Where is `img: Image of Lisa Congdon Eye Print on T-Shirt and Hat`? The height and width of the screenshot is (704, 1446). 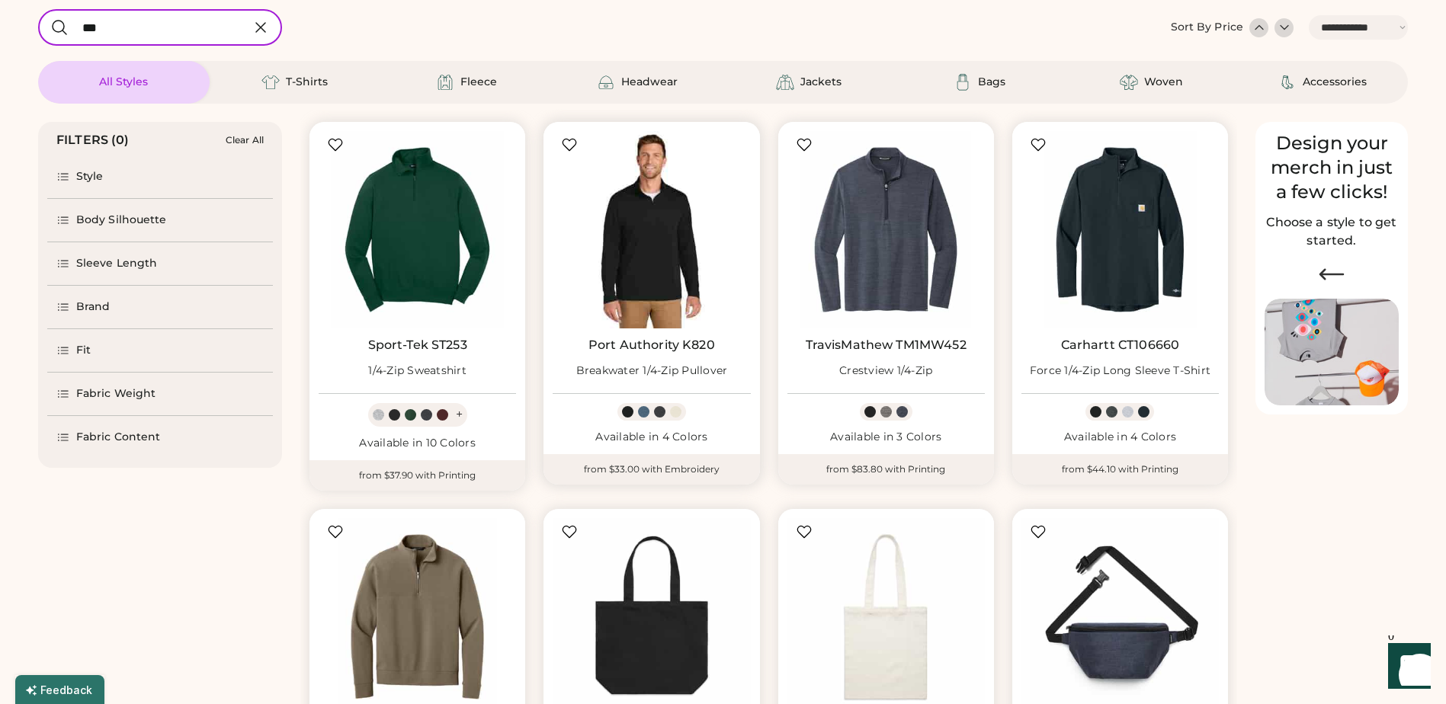
img: Image of Lisa Congdon Eye Print on T-Shirt and Hat is located at coordinates (1332, 352).